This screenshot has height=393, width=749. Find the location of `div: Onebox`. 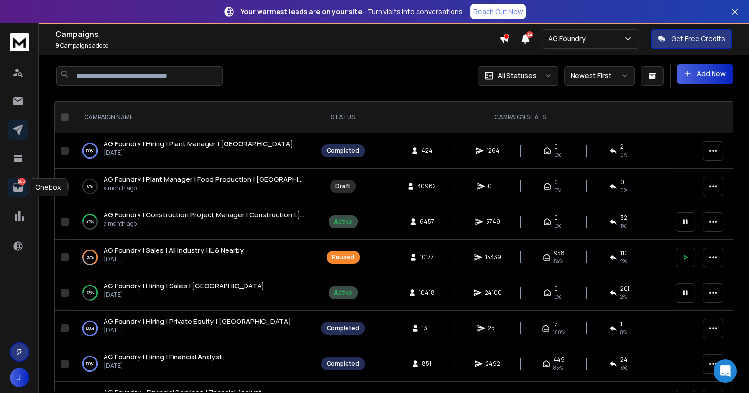

div: Onebox is located at coordinates (48, 187).